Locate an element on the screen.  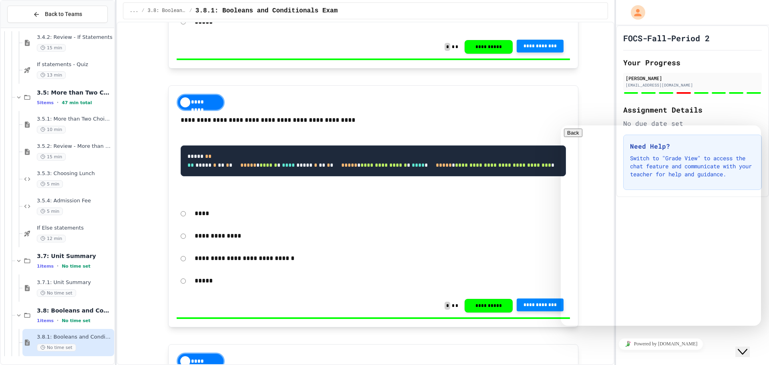
span: 10 min is located at coordinates (51, 129).